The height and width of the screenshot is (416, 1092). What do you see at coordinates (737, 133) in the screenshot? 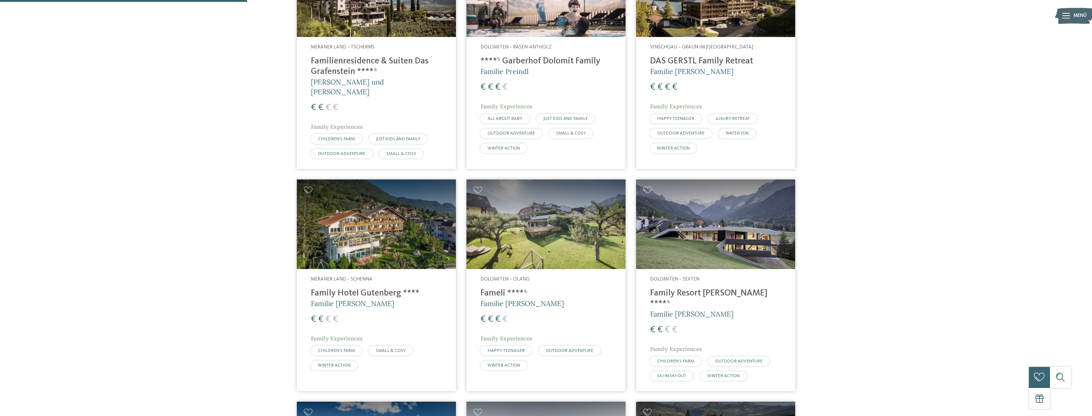
I see `span: WATER FUN` at bounding box center [737, 133].